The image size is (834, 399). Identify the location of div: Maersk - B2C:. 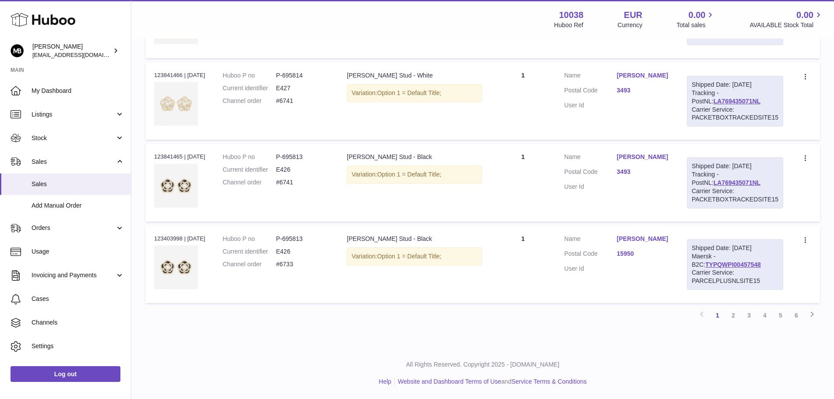
(735, 264).